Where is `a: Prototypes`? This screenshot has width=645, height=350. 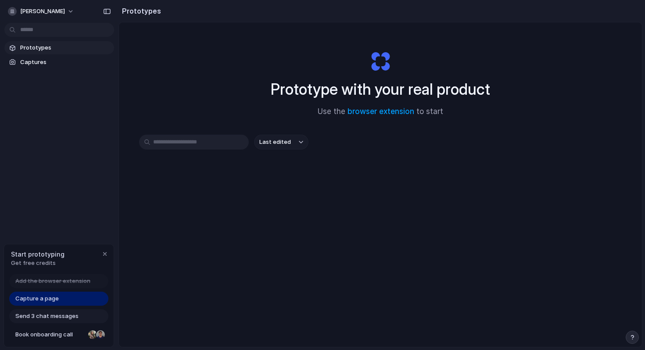
a: Prototypes is located at coordinates (59, 48).